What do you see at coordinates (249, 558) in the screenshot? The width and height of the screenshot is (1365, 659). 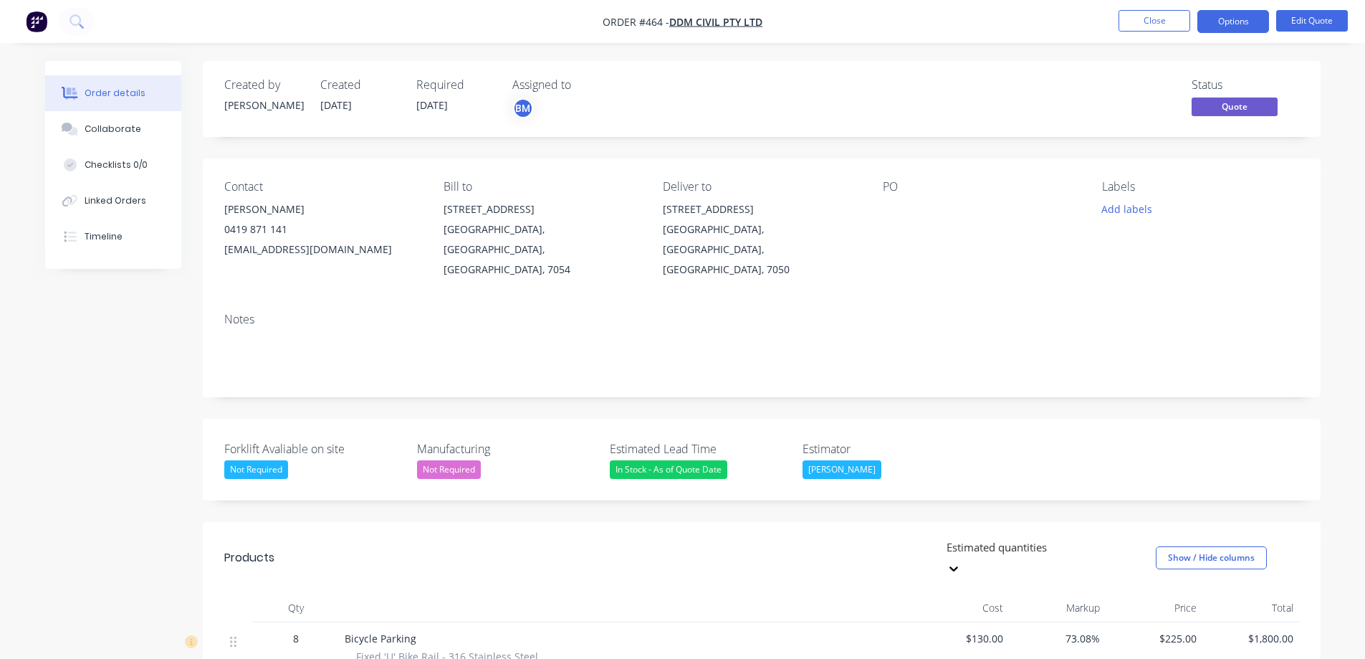 I see `div: Products` at bounding box center [249, 558].